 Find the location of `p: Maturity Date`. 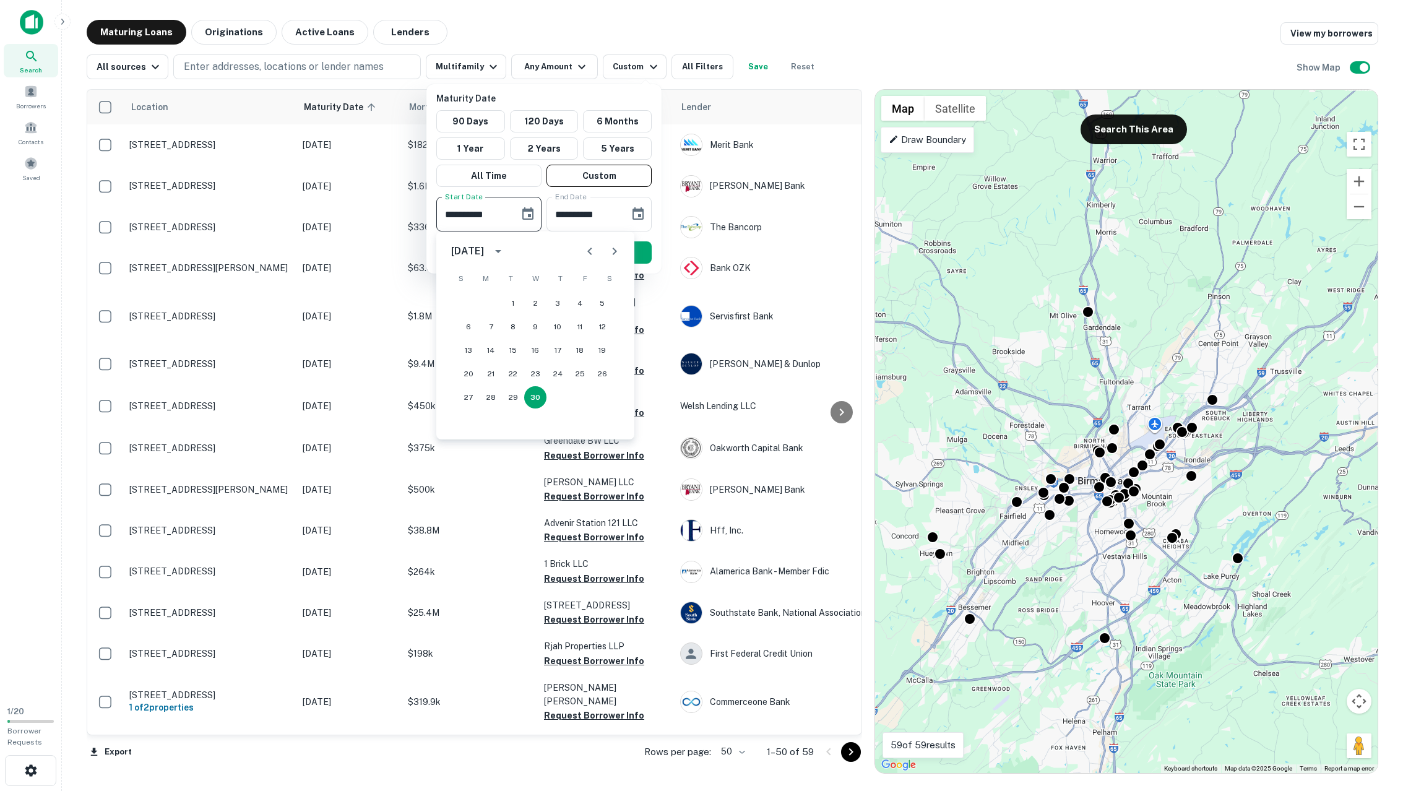

p: Maturity Date is located at coordinates (546, 98).